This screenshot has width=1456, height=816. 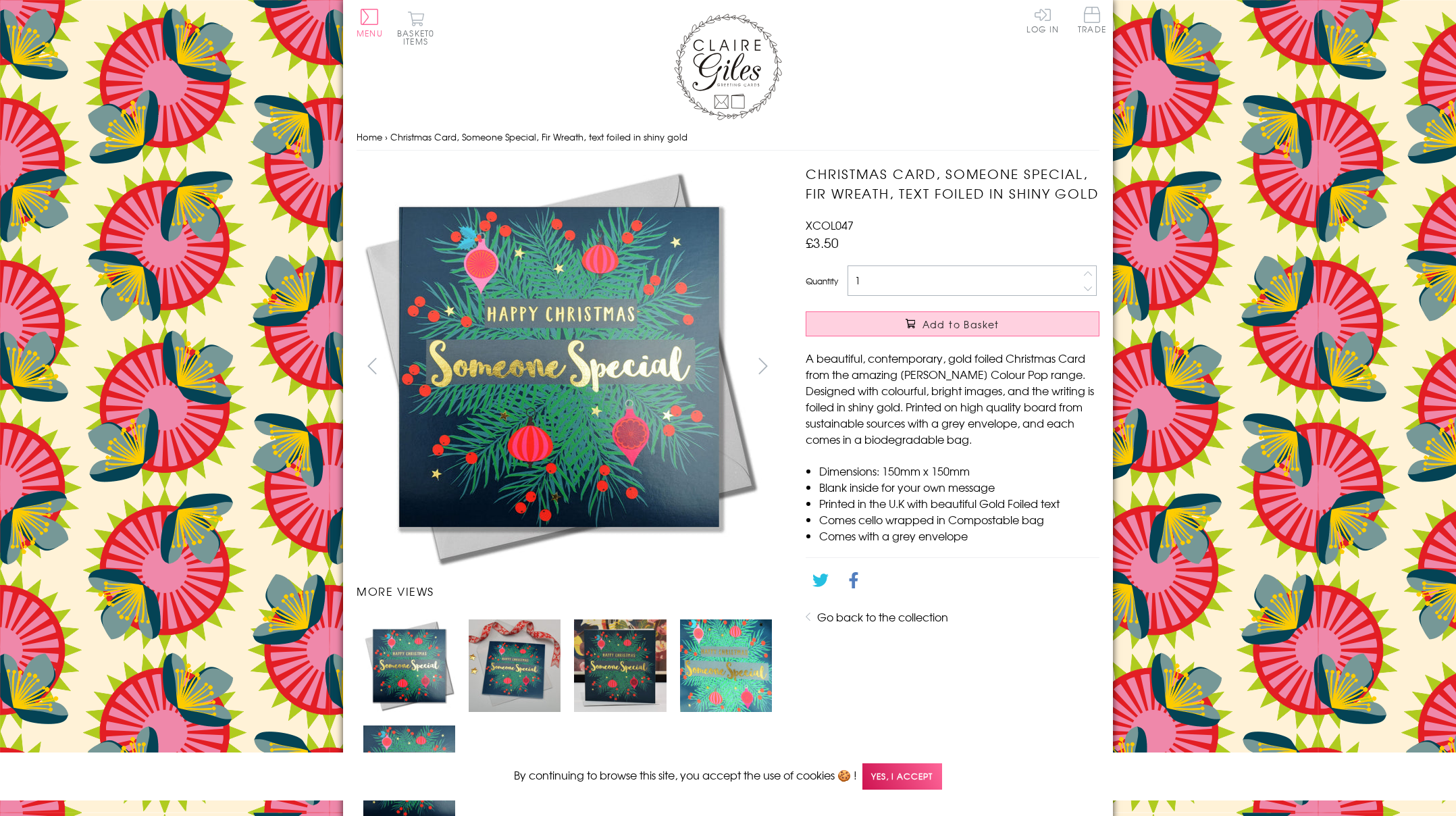 What do you see at coordinates (726, 665) in the screenshot?
I see `li: Carousel Page 4` at bounding box center [726, 665].